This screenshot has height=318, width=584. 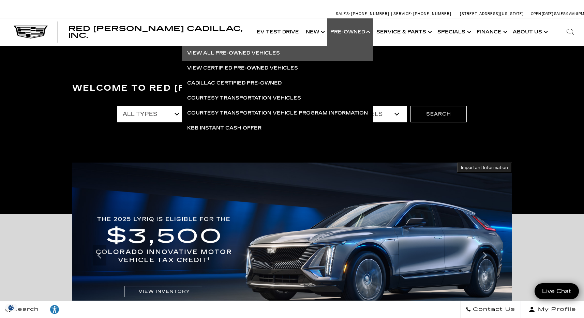 I want to click on a: Courtesy Transportation Vehicle Program Information, so click(x=278, y=113).